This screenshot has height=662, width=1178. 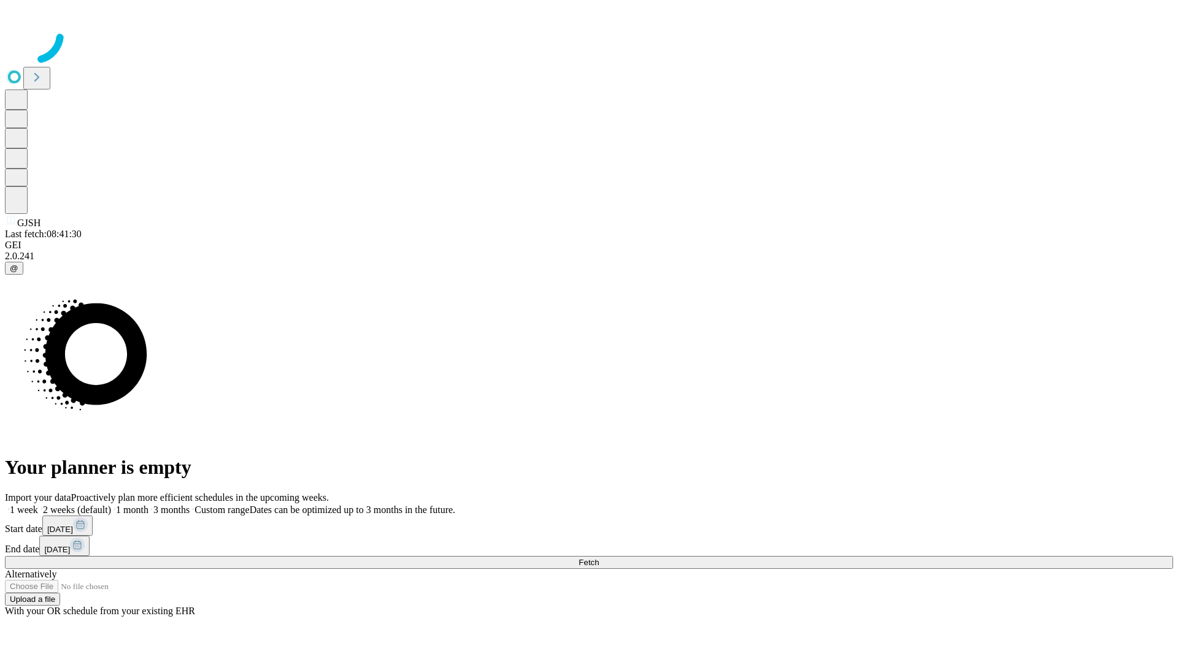 What do you see at coordinates (589, 245) in the screenshot?
I see `div: GEI` at bounding box center [589, 245].